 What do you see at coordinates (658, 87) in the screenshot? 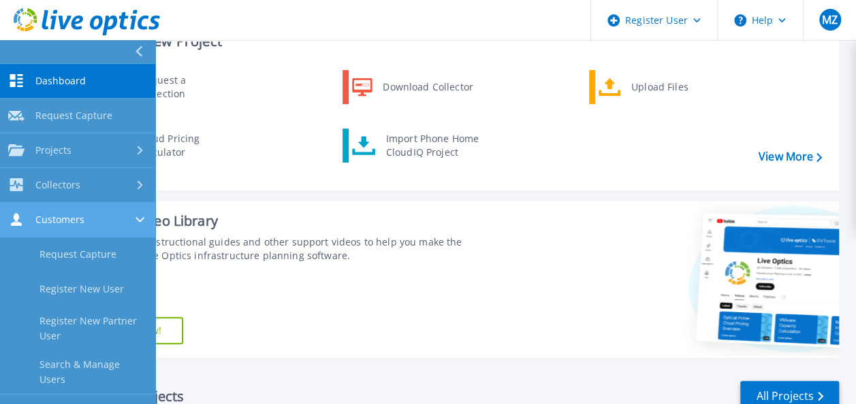
I see `a: Upload Files` at bounding box center [658, 87].